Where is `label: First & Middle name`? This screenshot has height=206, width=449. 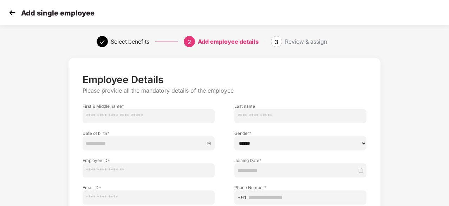 label: First & Middle name is located at coordinates (149, 106).